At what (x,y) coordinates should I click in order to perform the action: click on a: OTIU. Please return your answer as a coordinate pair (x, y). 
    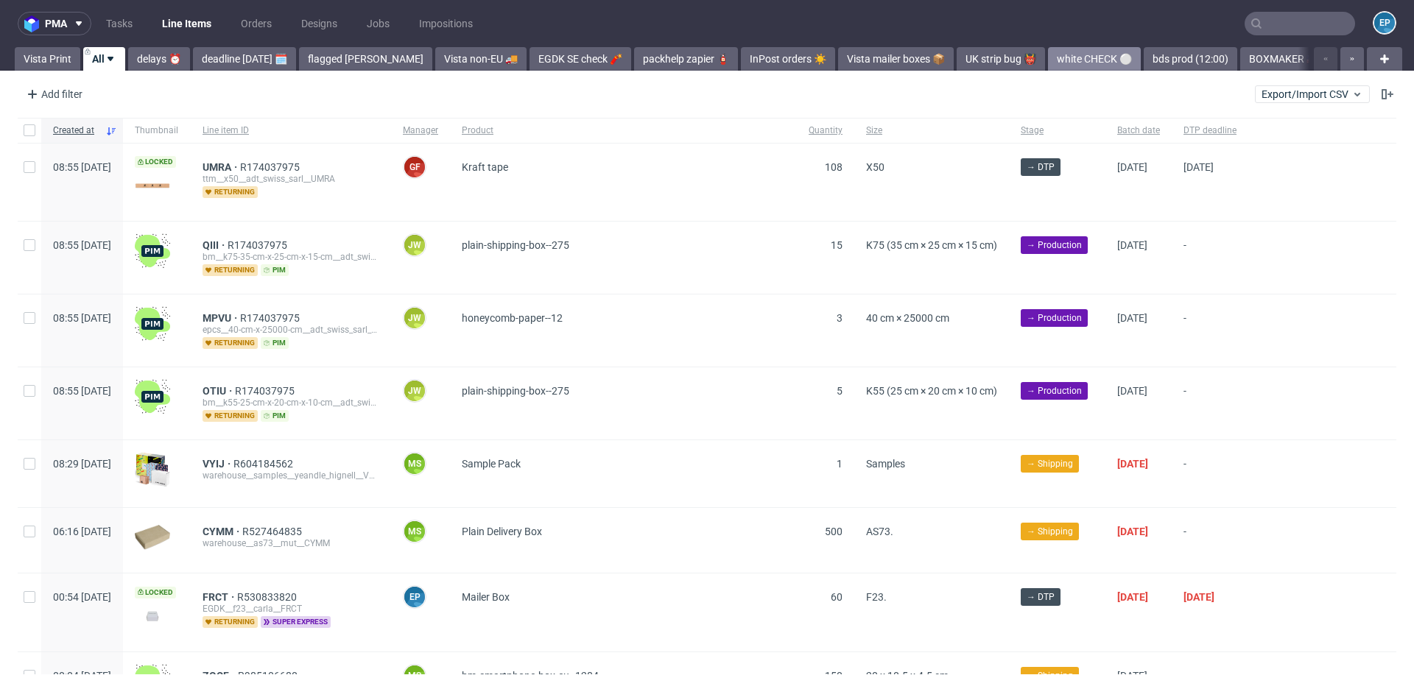
    Looking at the image, I should click on (219, 391).